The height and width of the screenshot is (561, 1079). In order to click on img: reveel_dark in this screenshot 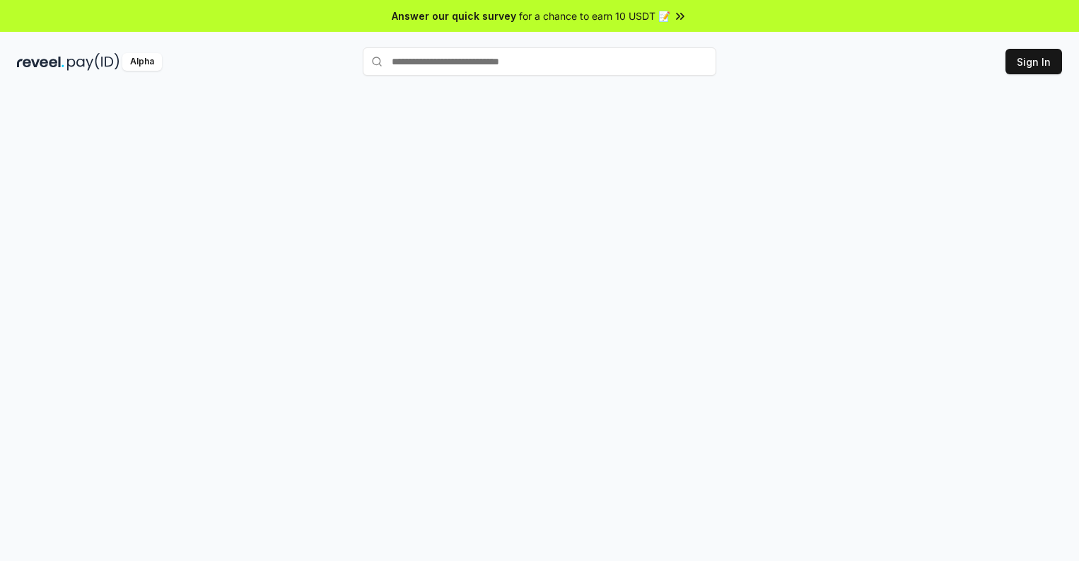, I will do `click(40, 62)`.